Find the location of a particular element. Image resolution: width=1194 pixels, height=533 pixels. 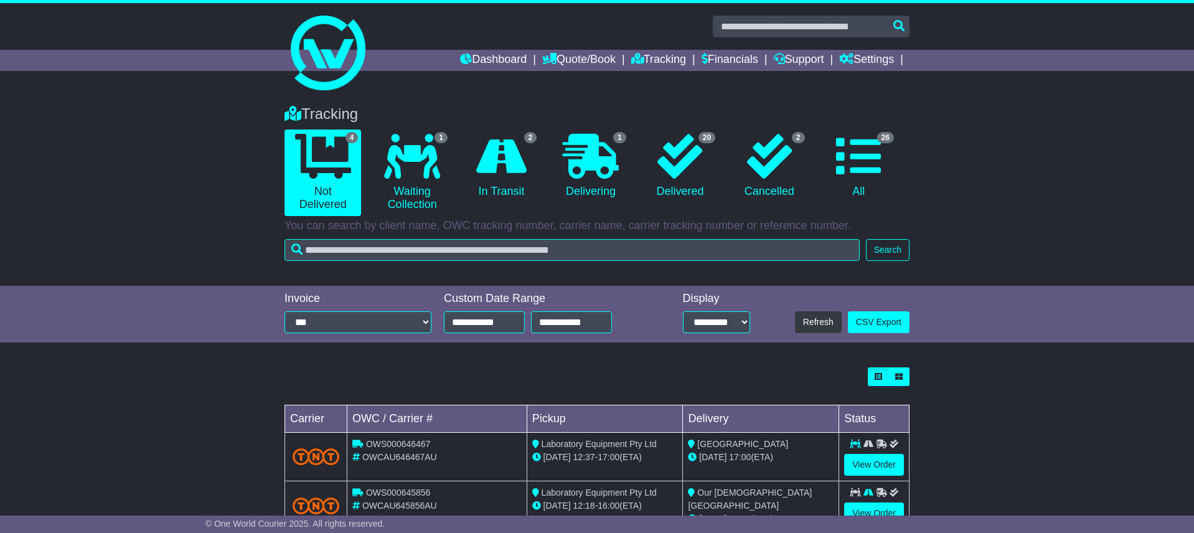

a: Settings is located at coordinates (866, 60).